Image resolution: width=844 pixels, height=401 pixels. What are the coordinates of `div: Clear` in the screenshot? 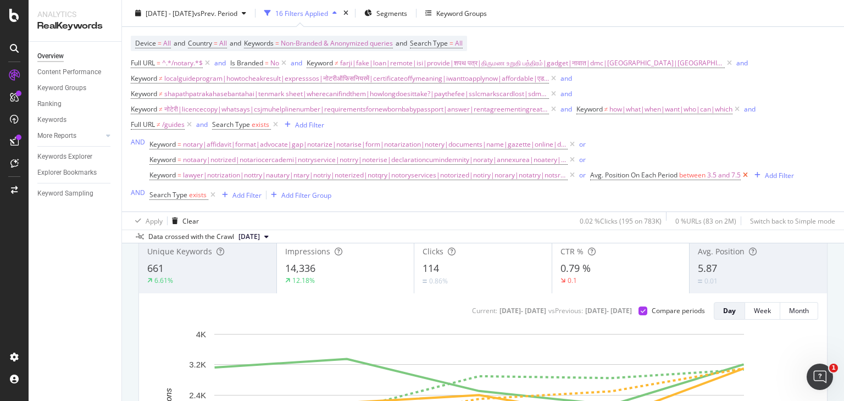 It's located at (191, 220).